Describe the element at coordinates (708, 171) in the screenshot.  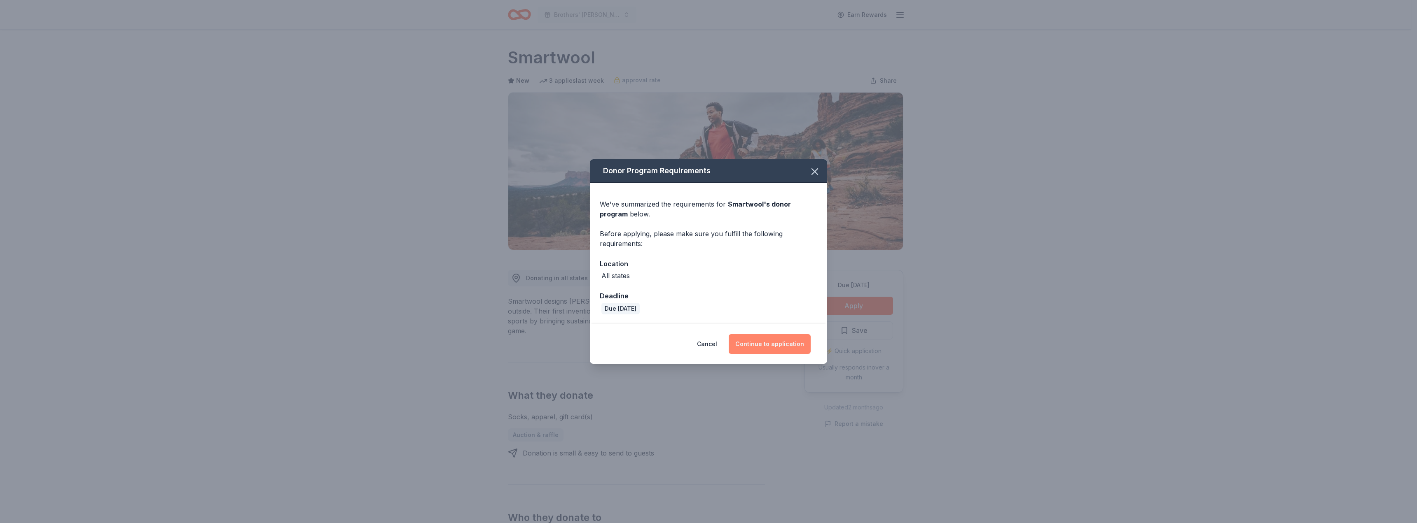
I see `div: Donor Program Requirements` at that location.